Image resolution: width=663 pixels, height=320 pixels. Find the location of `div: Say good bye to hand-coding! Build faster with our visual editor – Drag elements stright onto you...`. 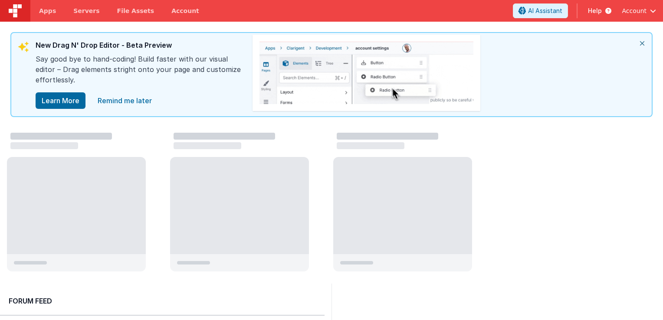

div: Say good bye to hand-coding! Build faster with our visual editor – Drag elements stright onto you... is located at coordinates (140, 73).